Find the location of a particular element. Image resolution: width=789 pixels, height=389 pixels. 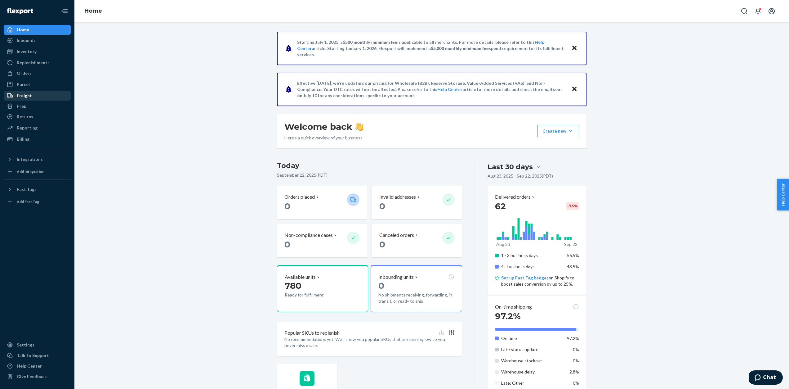

p: No recommendations yet. We’ll show you popular SKUs that are running low so you never miss a sale. is located at coordinates (369, 342).